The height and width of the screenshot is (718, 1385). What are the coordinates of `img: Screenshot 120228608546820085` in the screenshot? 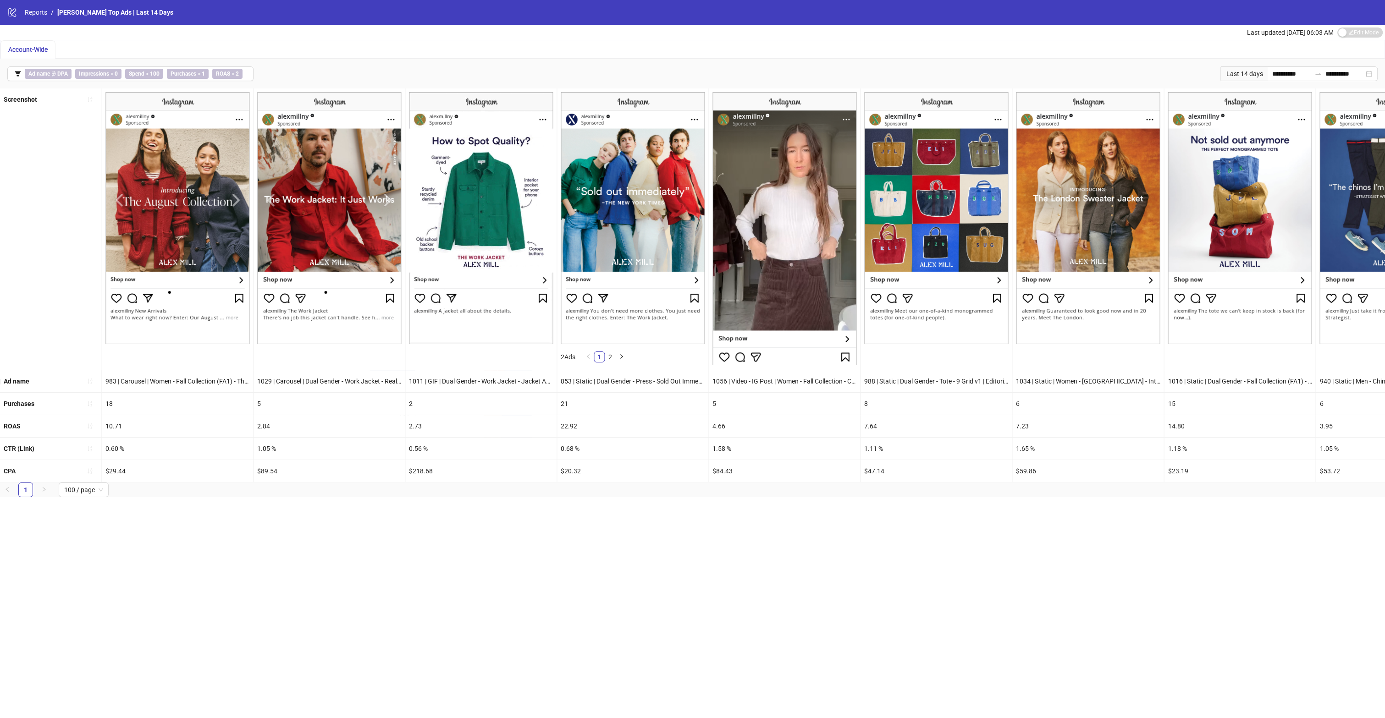 It's located at (633, 218).